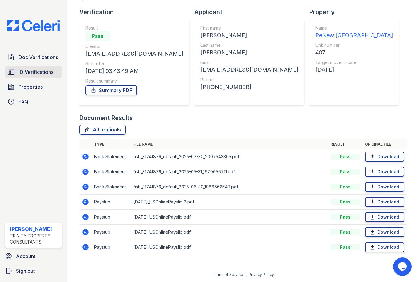  I want to click on a: FAQ, so click(34, 101).